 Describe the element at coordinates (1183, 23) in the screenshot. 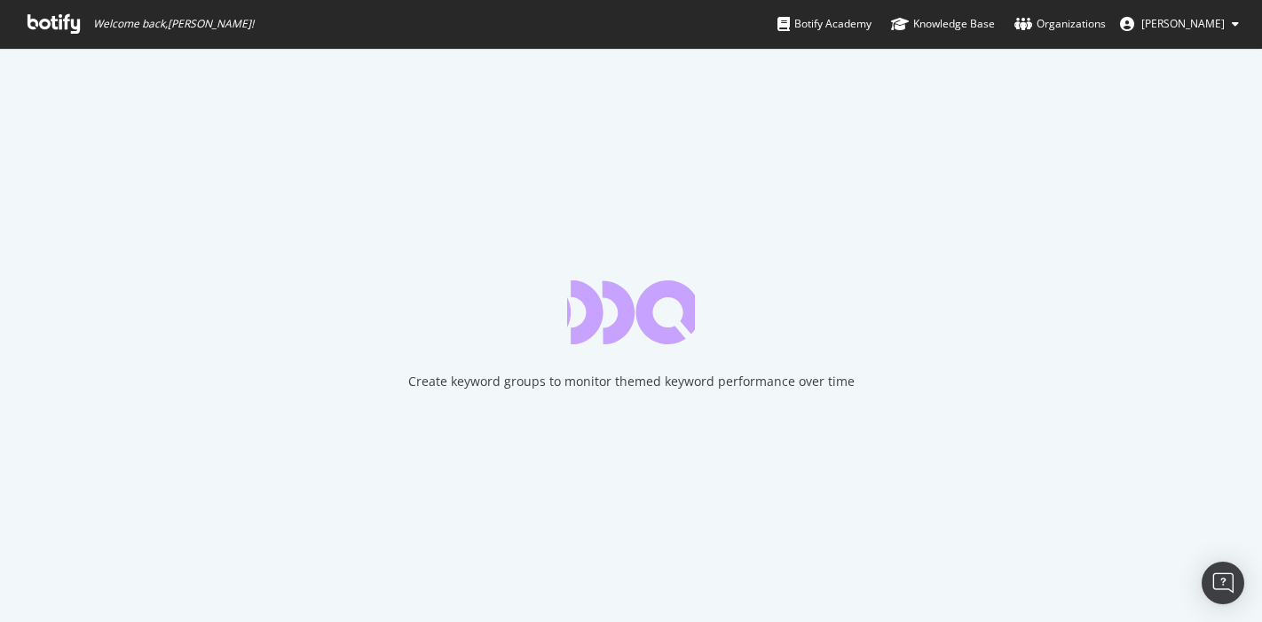

I see `span: Jean-Baptiste Picot` at that location.